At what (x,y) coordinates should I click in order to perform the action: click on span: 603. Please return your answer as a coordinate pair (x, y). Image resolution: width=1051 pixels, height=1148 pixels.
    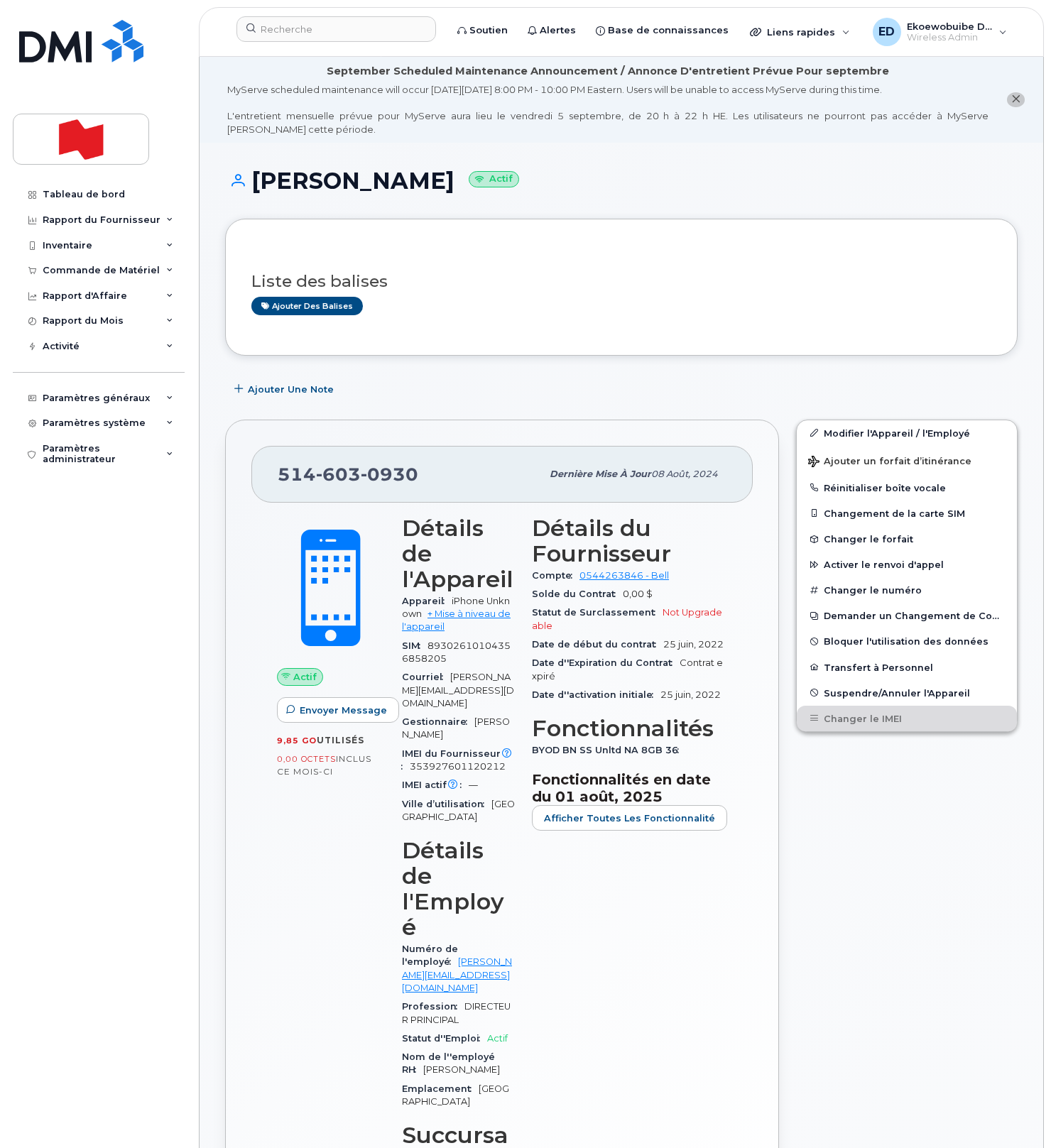
    Looking at the image, I should click on (338, 474).